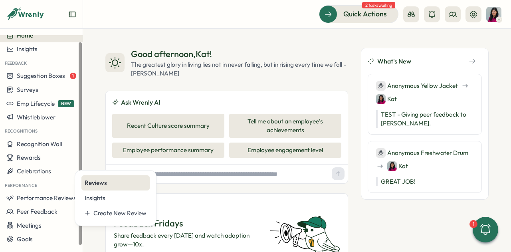  What do you see at coordinates (115, 183) in the screenshot?
I see `div: Reviews` at bounding box center [115, 183].